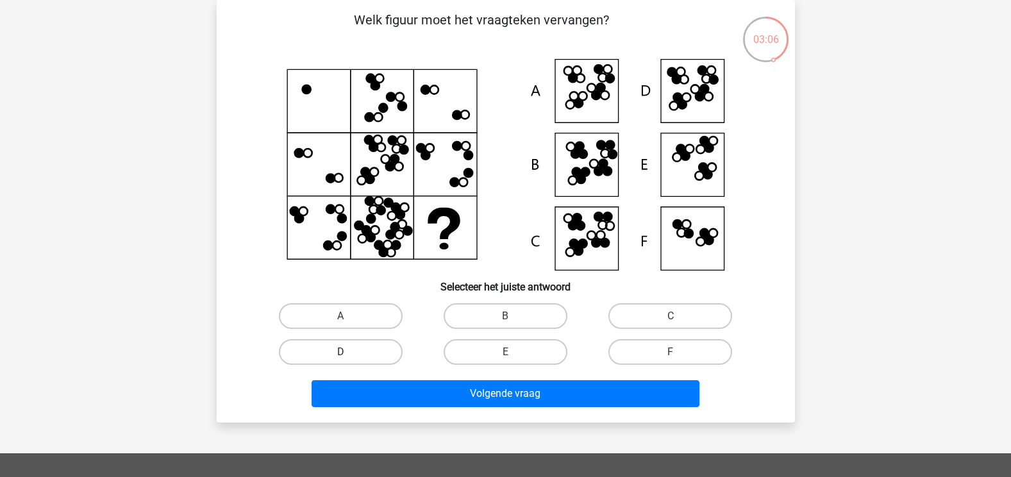 The height and width of the screenshot is (477, 1011). What do you see at coordinates (506, 281) in the screenshot?
I see `h6: Selecteer het juiste antwoord` at bounding box center [506, 281].